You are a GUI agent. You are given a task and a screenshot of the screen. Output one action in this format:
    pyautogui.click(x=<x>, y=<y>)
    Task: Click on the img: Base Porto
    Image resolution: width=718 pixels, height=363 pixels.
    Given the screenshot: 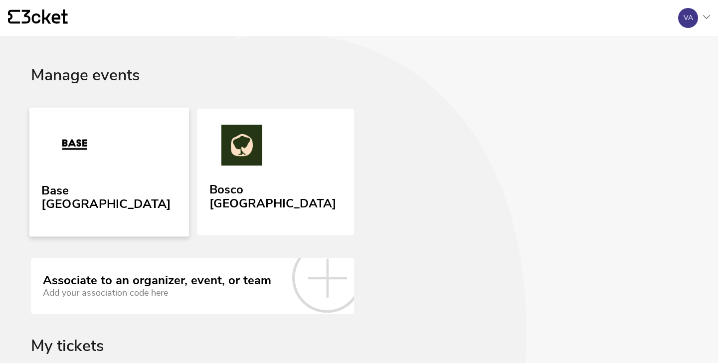 What is the action you would take?
    pyautogui.click(x=74, y=147)
    